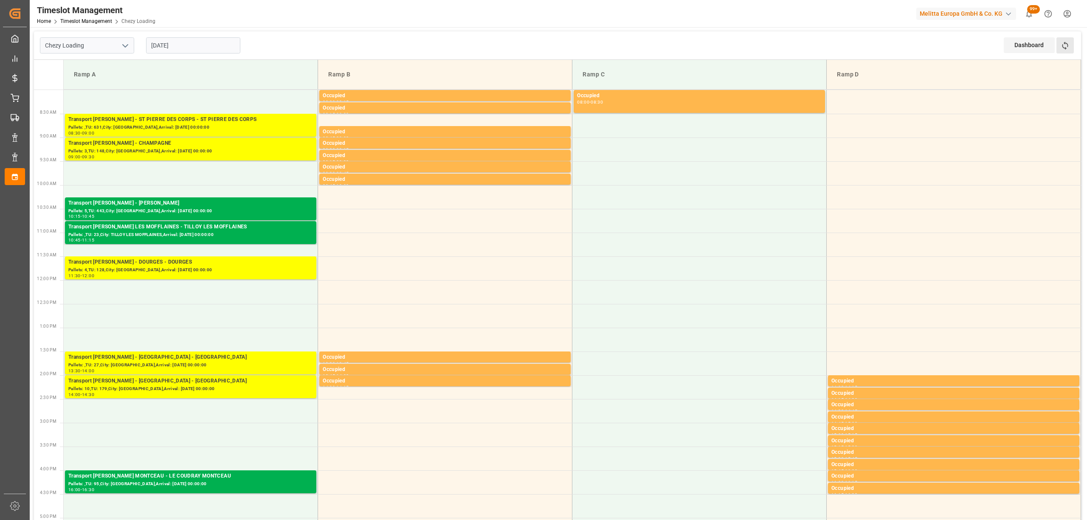 Image resolution: width=1087 pixels, height=520 pixels. What do you see at coordinates (48, 374) in the screenshot?
I see `span: 2:00 PM` at bounding box center [48, 374].